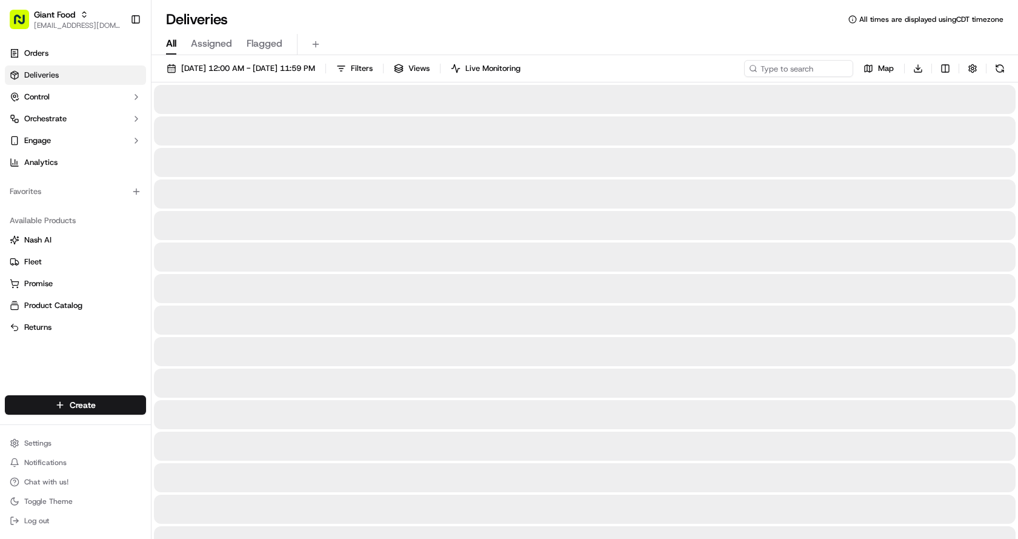 The width and height of the screenshot is (1018, 539). Describe the element at coordinates (45, 462) in the screenshot. I see `span: Notifications` at that location.